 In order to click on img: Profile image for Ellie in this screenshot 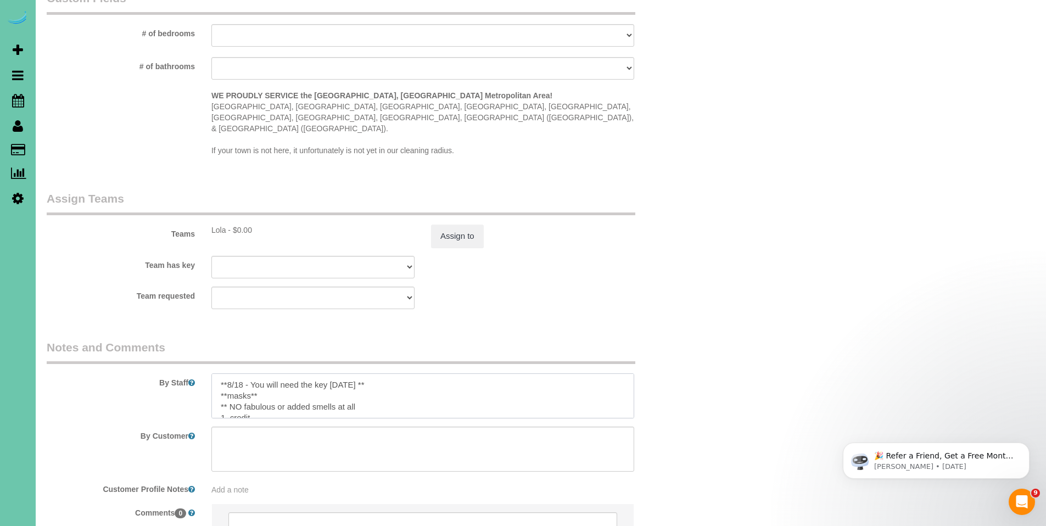, I will do `click(34, 42)`.